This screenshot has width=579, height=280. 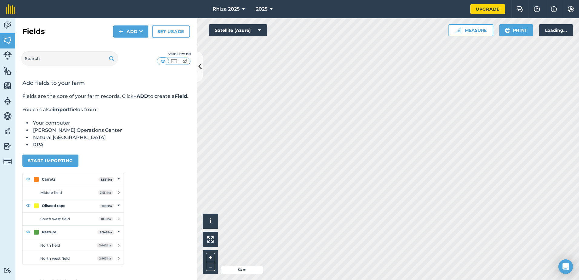 I want to click on strong: +ADD, so click(x=141, y=96).